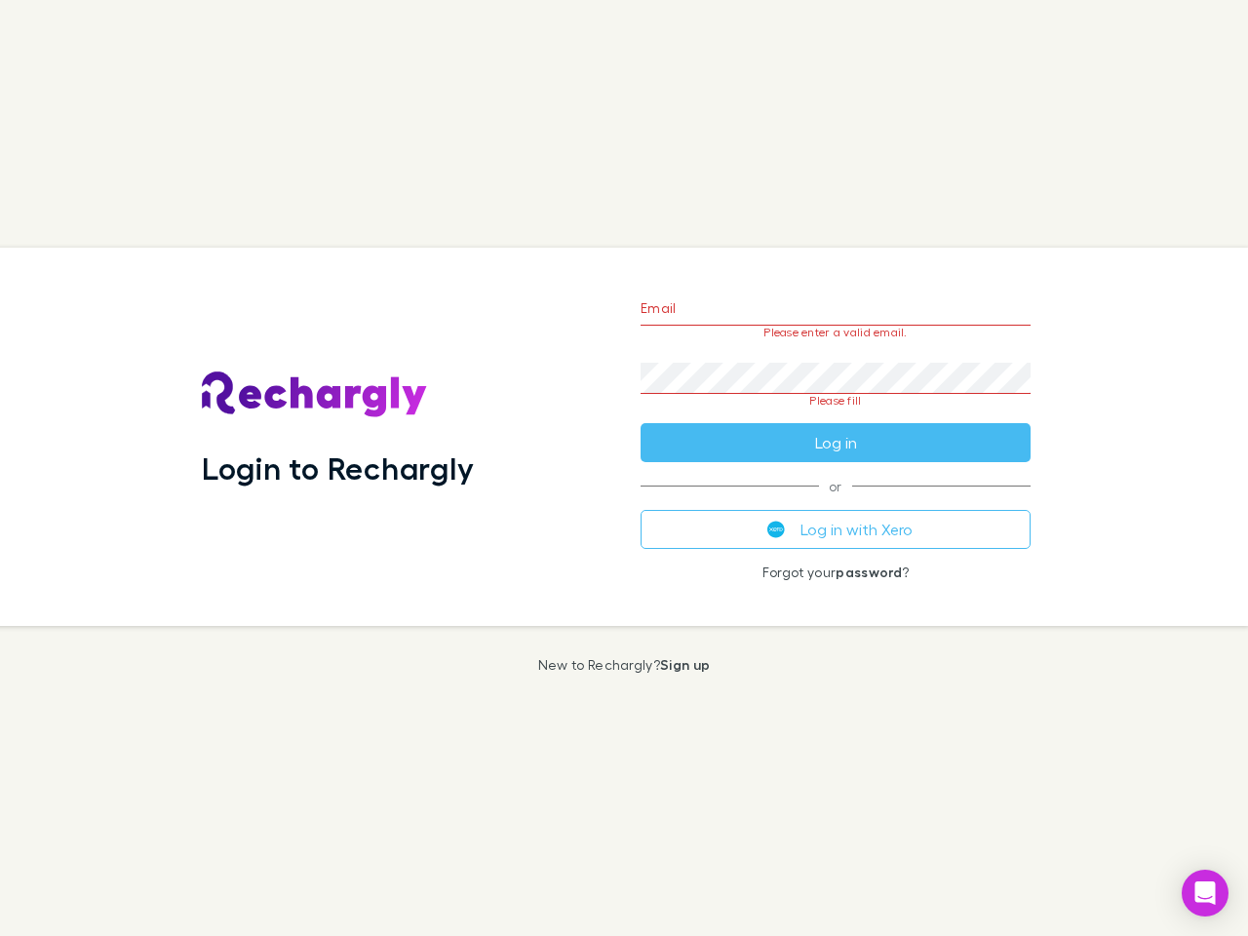  Describe the element at coordinates (315, 395) in the screenshot. I see `img: Rechargly's Logo` at that location.